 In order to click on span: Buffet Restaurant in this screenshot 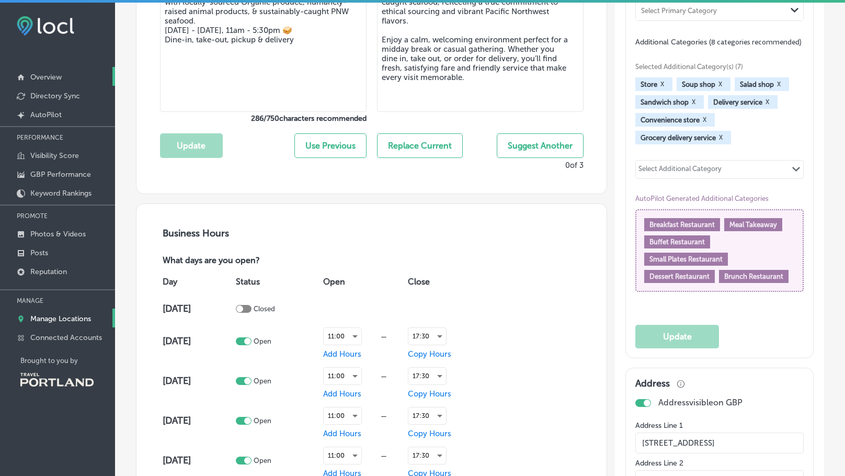, I will do `click(677, 242)`.